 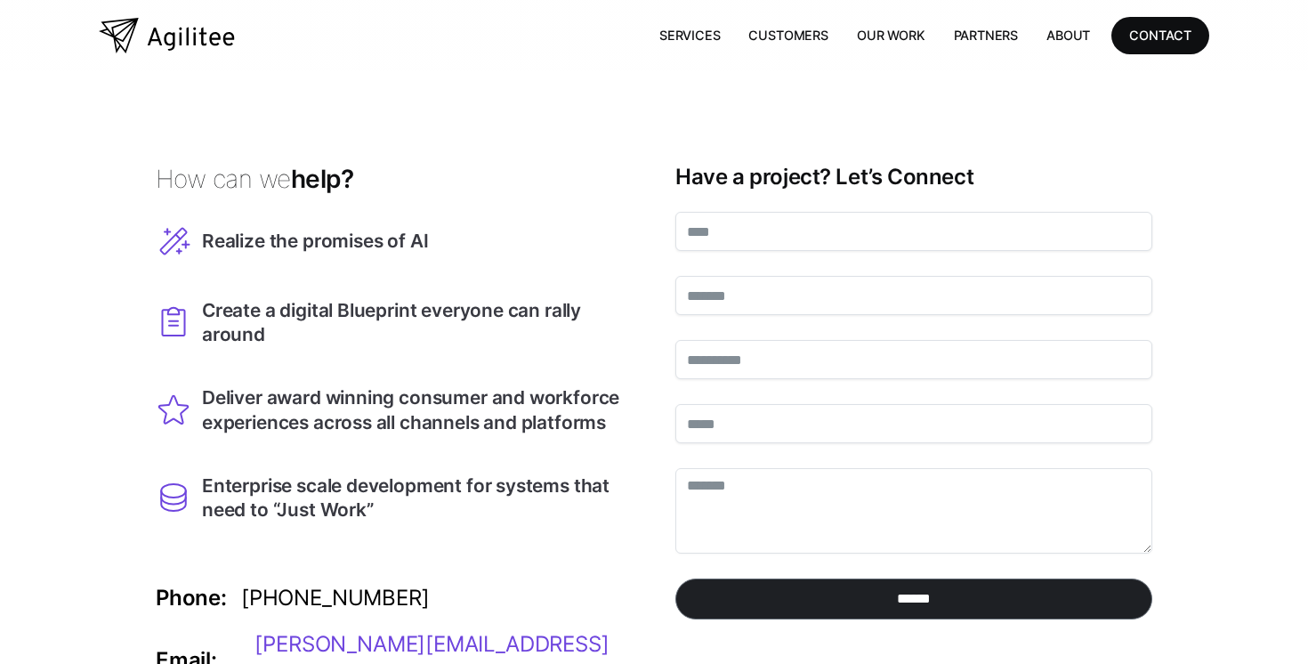 I want to click on div: CONTACT, so click(x=1160, y=35).